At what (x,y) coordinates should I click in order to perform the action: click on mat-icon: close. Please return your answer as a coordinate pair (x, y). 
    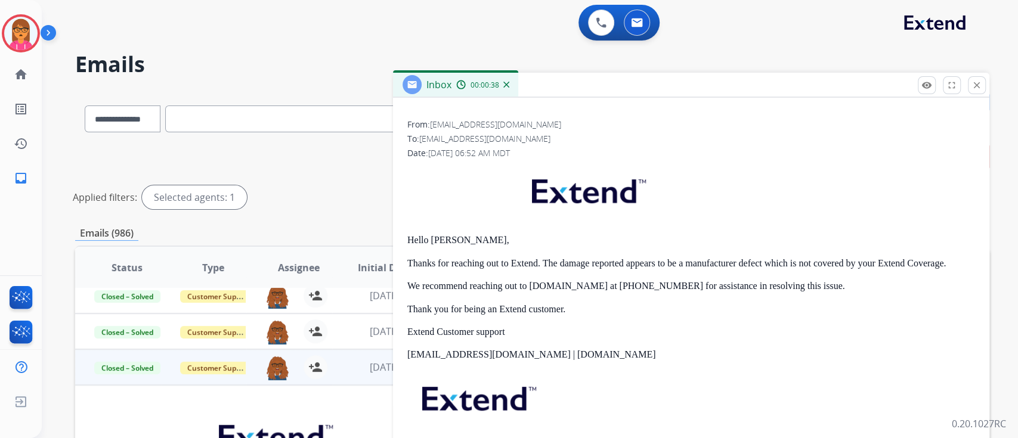
    Looking at the image, I should click on (977, 85).